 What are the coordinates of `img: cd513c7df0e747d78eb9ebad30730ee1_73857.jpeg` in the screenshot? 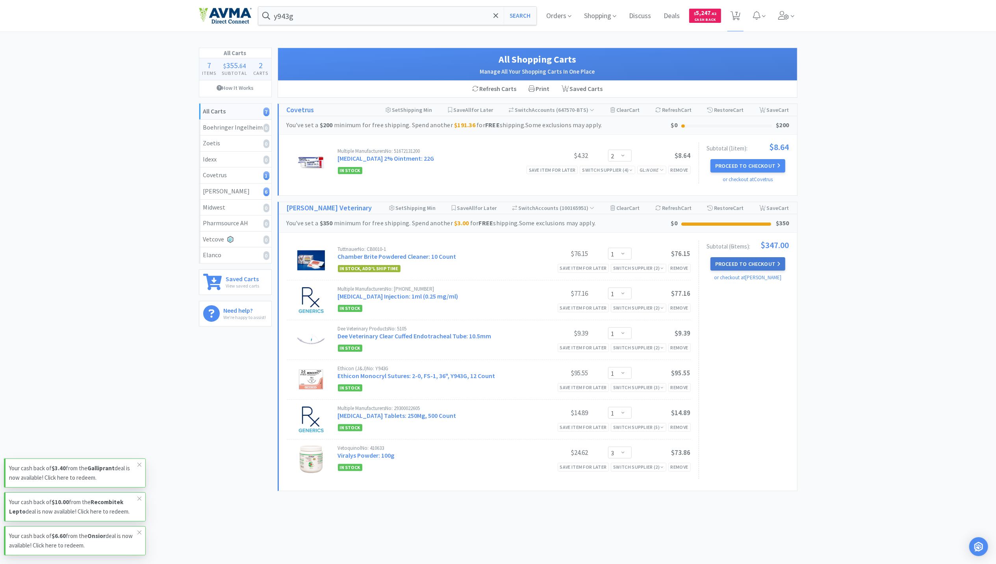 It's located at (311, 459).